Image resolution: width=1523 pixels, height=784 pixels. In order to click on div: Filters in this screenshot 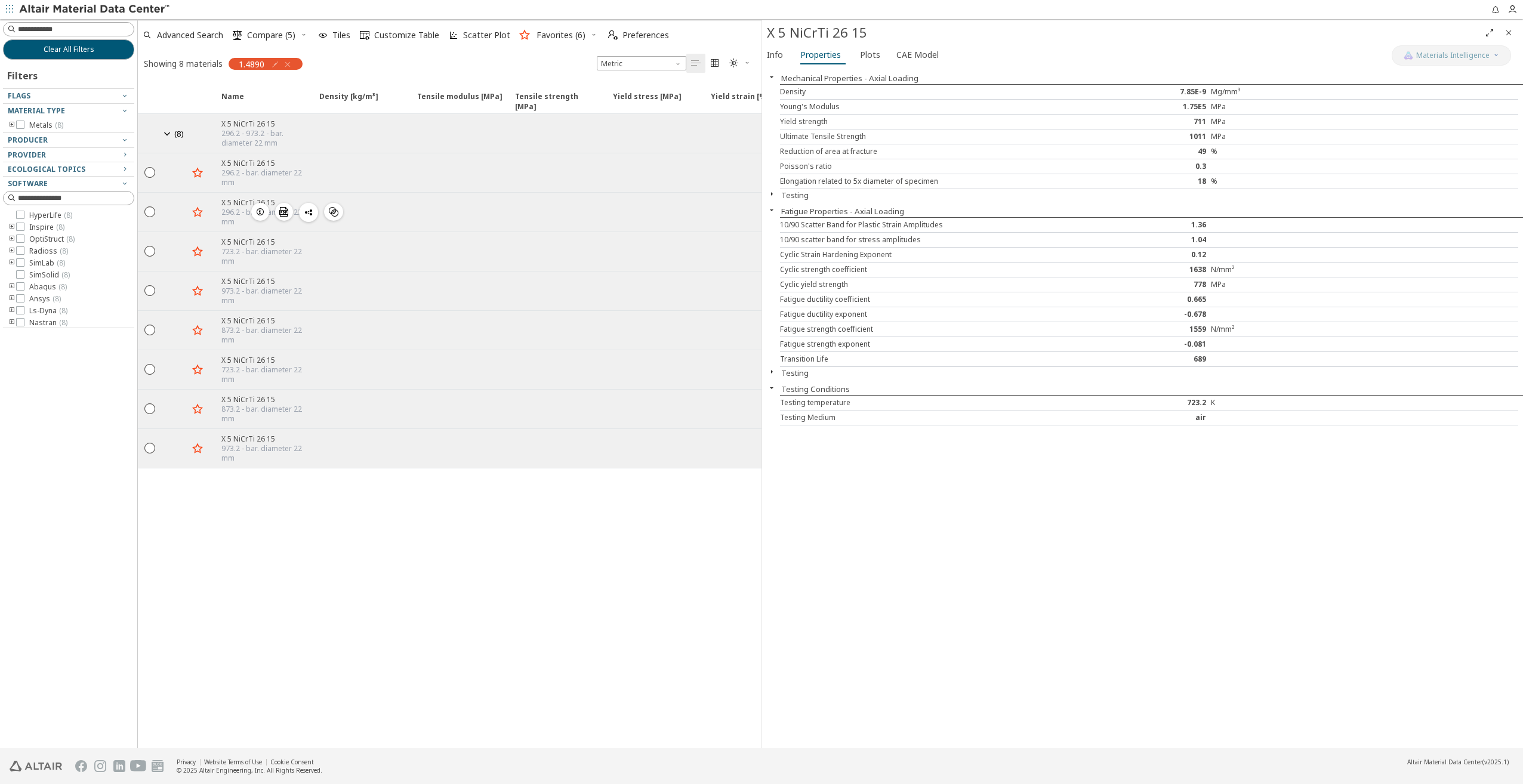, I will do `click(23, 74)`.